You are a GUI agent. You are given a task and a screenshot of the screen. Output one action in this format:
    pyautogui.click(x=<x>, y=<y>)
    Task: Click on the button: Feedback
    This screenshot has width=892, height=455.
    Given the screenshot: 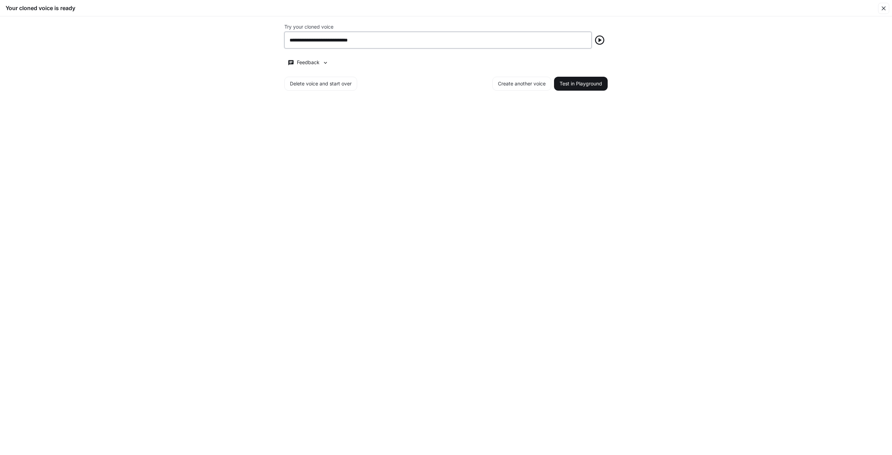 What is the action you would take?
    pyautogui.click(x=308, y=62)
    